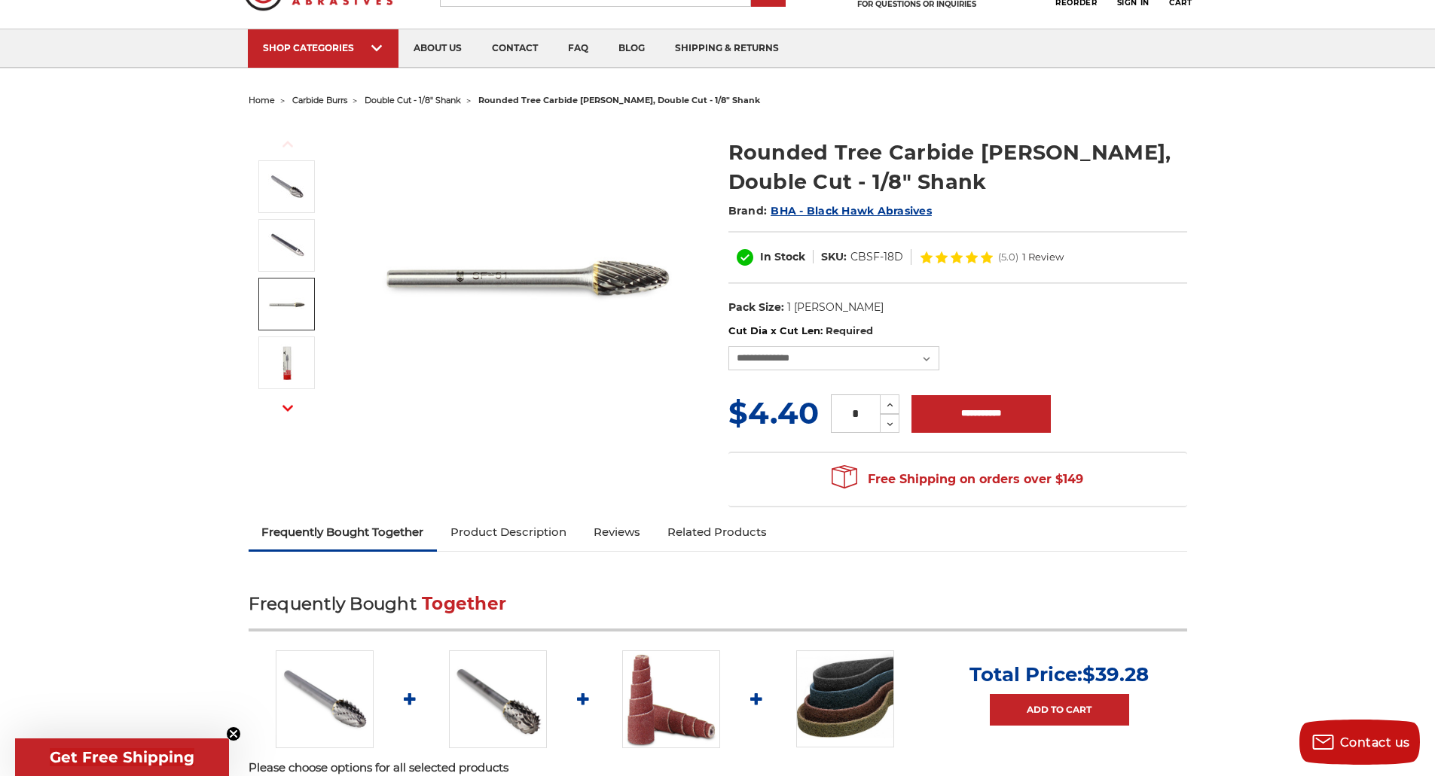  Describe the element at coordinates (287, 363) in the screenshot. I see `img: 1/8" rounded tree double cut carbide bur` at that location.